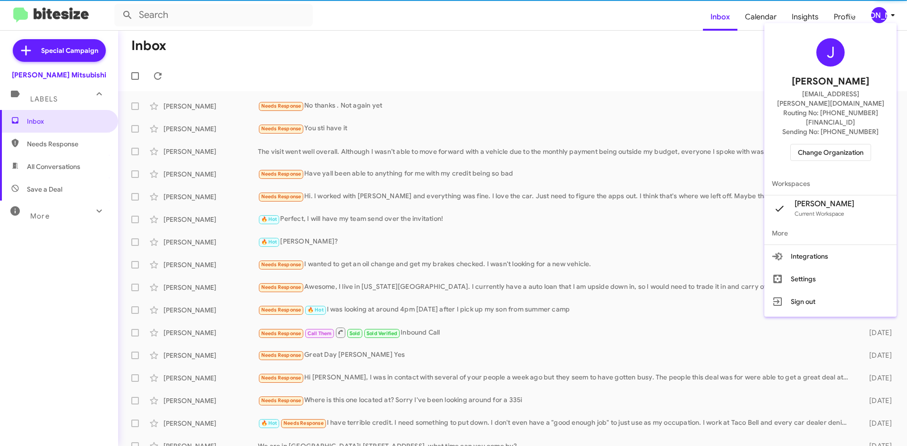 The width and height of the screenshot is (907, 446). What do you see at coordinates (830, 184) in the screenshot?
I see `span: Workspaces` at bounding box center [830, 184].